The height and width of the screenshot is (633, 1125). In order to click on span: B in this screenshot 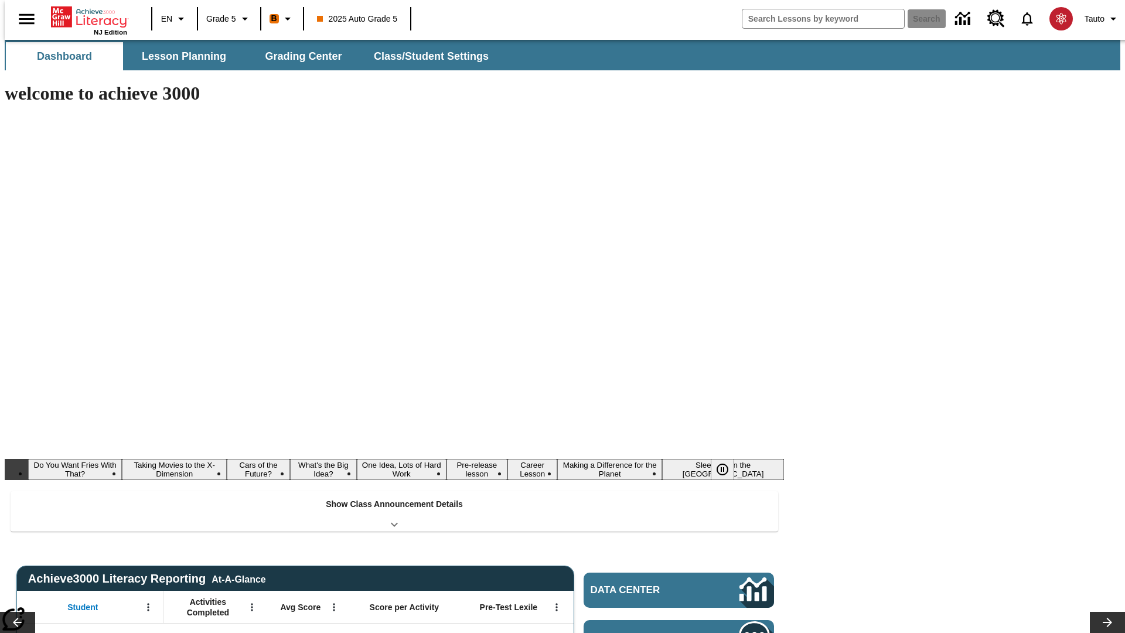, I will do `click(274, 18)`.